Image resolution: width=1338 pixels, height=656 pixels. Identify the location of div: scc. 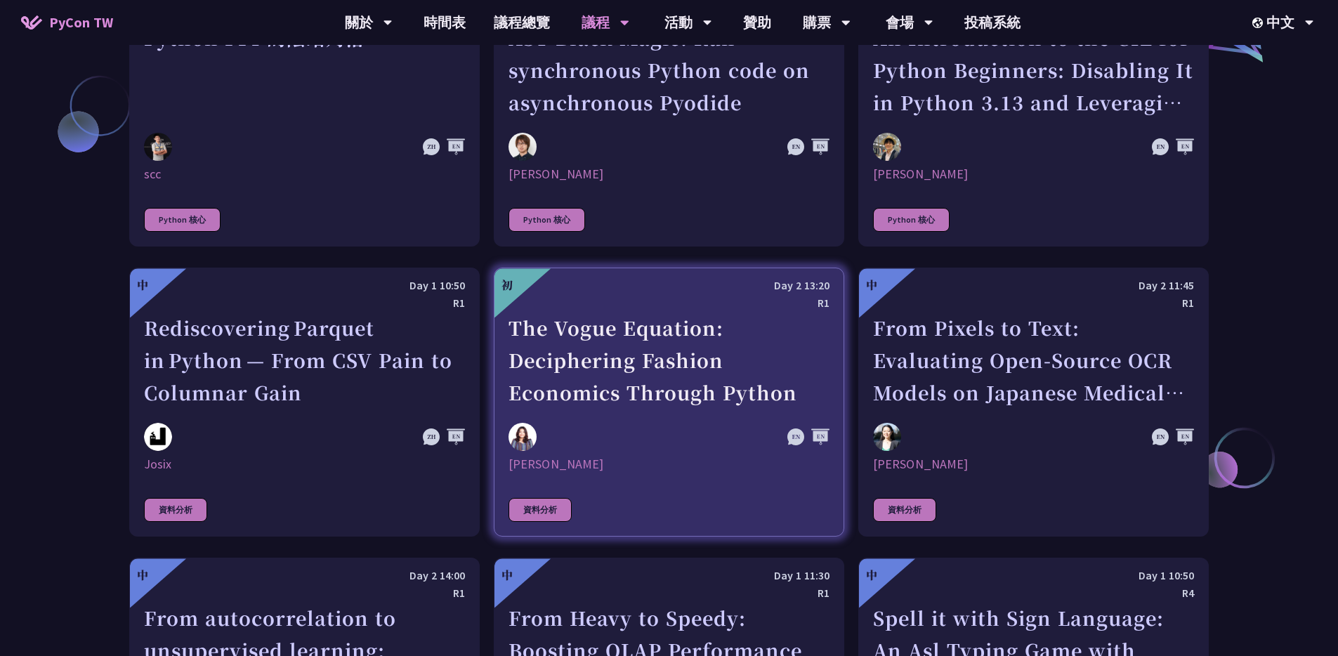
(304, 174).